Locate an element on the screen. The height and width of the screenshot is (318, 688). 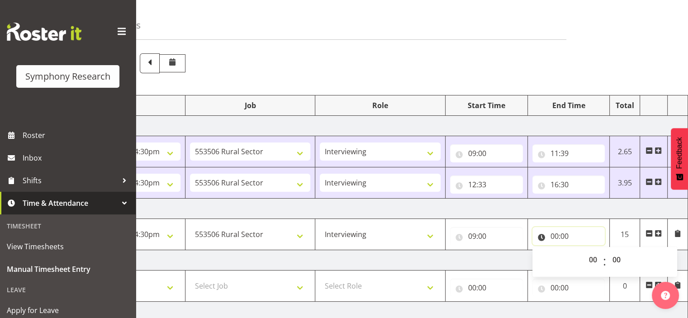
a: Manual Timesheet Entry is located at coordinates (68, 269).